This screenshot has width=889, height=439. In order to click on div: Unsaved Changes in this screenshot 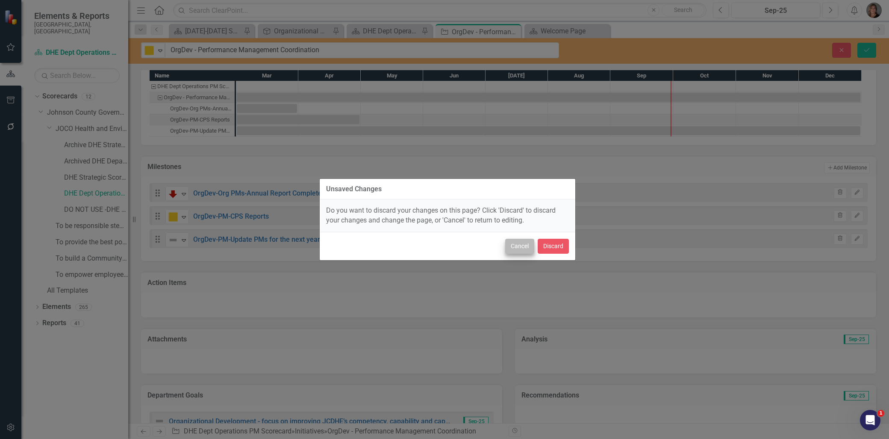, I will do `click(354, 189)`.